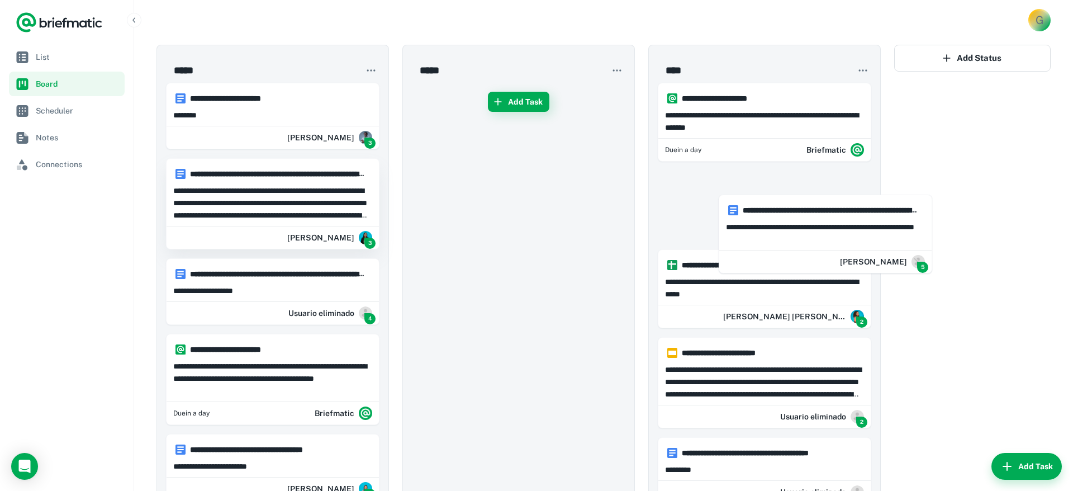  I want to click on span: Scheduler, so click(78, 111).